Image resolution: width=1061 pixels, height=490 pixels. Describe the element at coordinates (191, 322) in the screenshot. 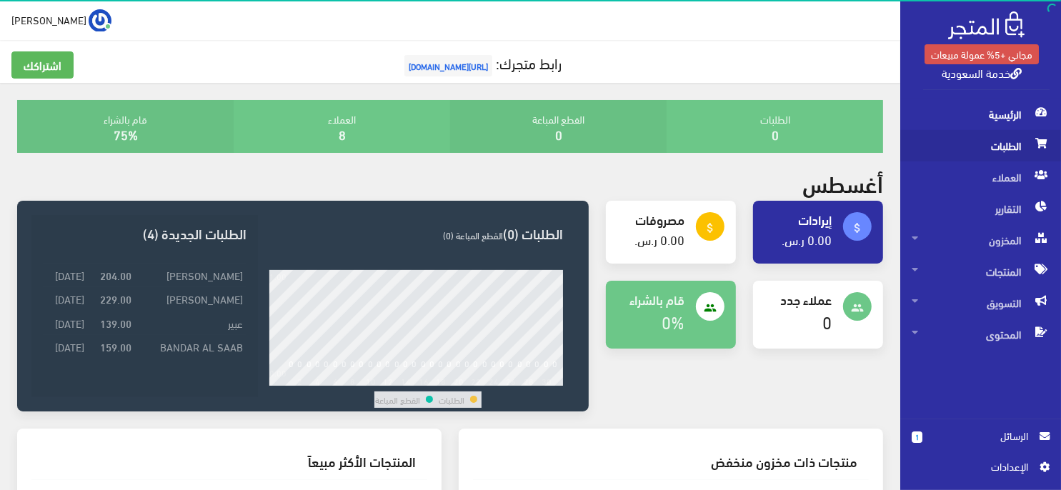

I see `td: عبير` at that location.